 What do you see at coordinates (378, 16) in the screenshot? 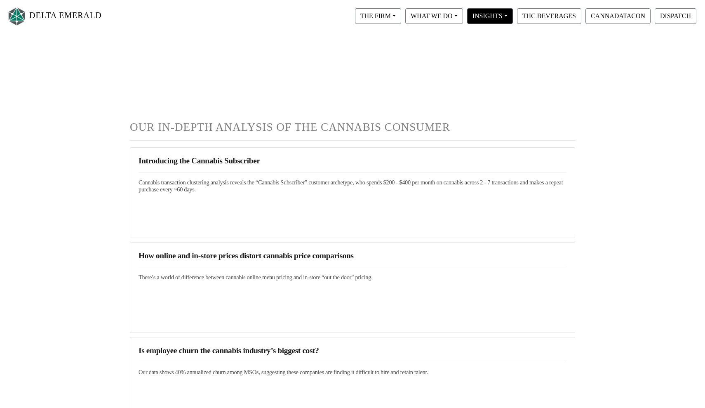
I see `button: THE FIRM` at bounding box center [378, 16].